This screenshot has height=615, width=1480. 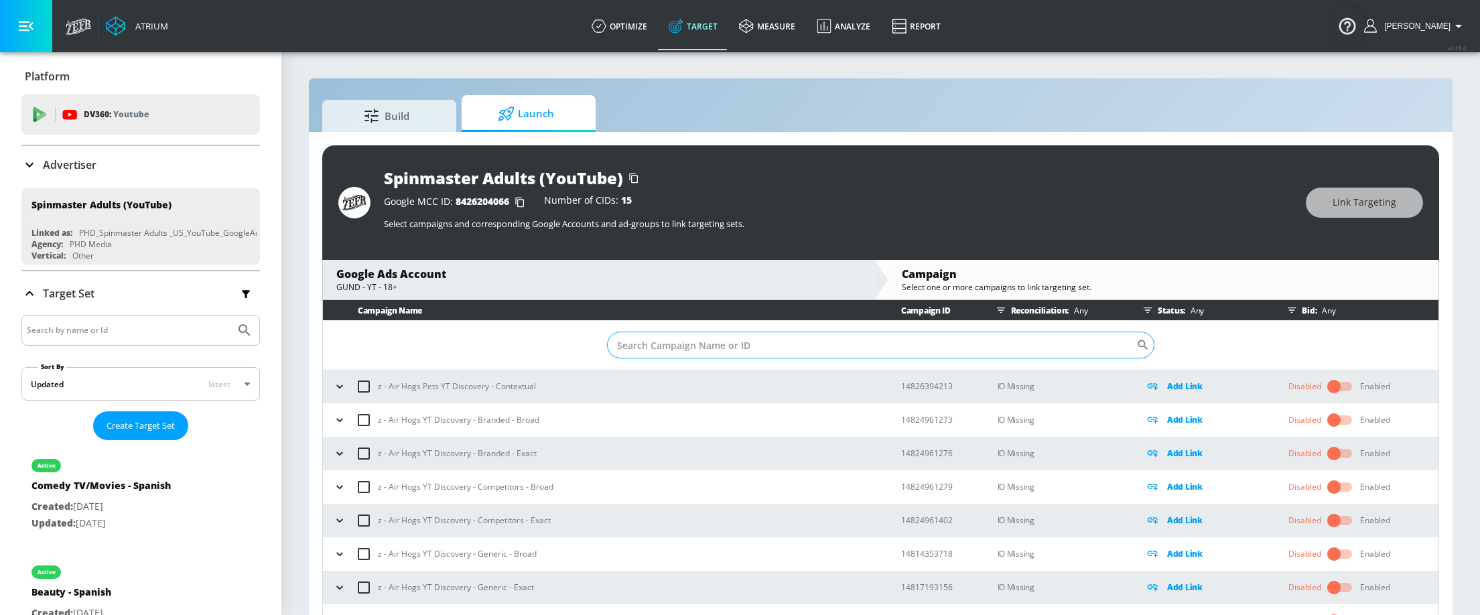 What do you see at coordinates (116, 115) in the screenshot?
I see `p: DV360:` at bounding box center [116, 115].